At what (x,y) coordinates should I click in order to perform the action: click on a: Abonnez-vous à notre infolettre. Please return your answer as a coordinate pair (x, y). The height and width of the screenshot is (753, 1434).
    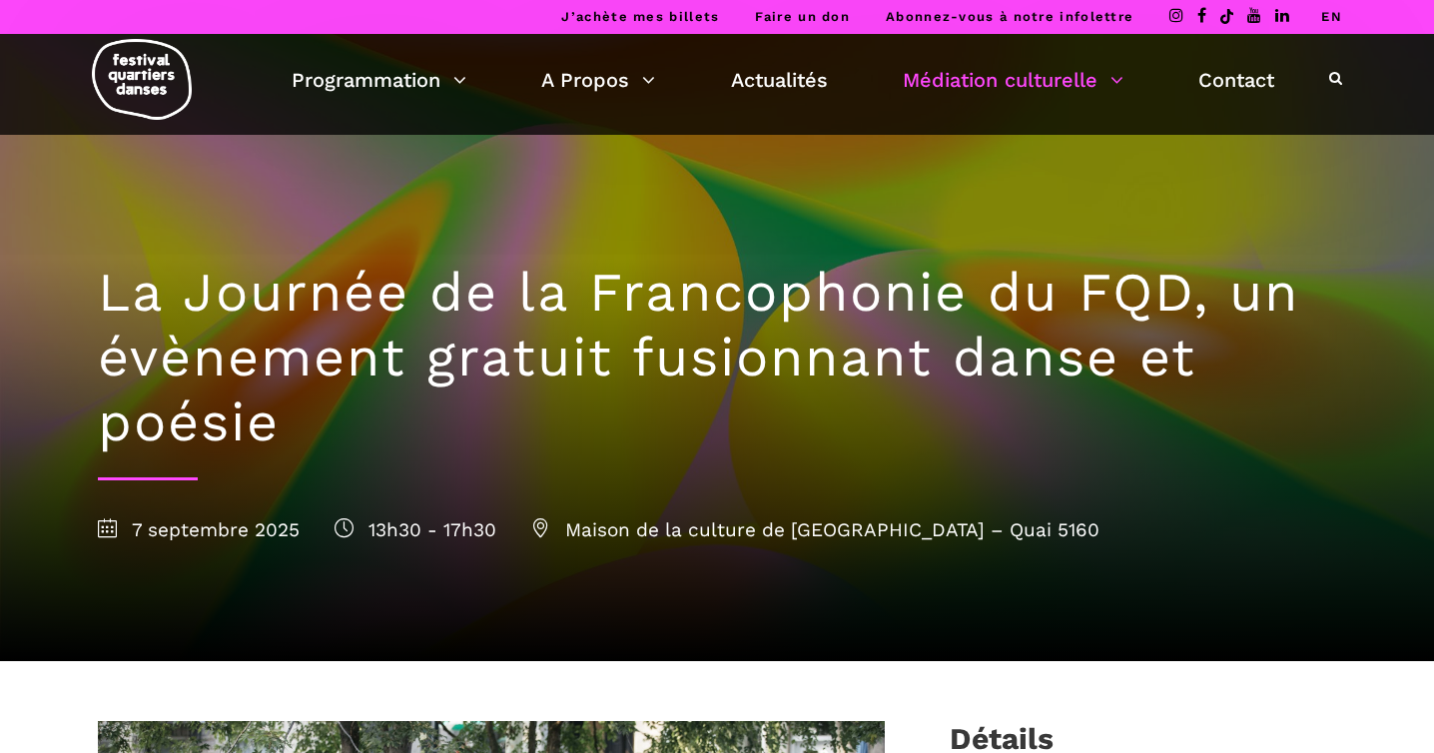
    Looking at the image, I should click on (1010, 16).